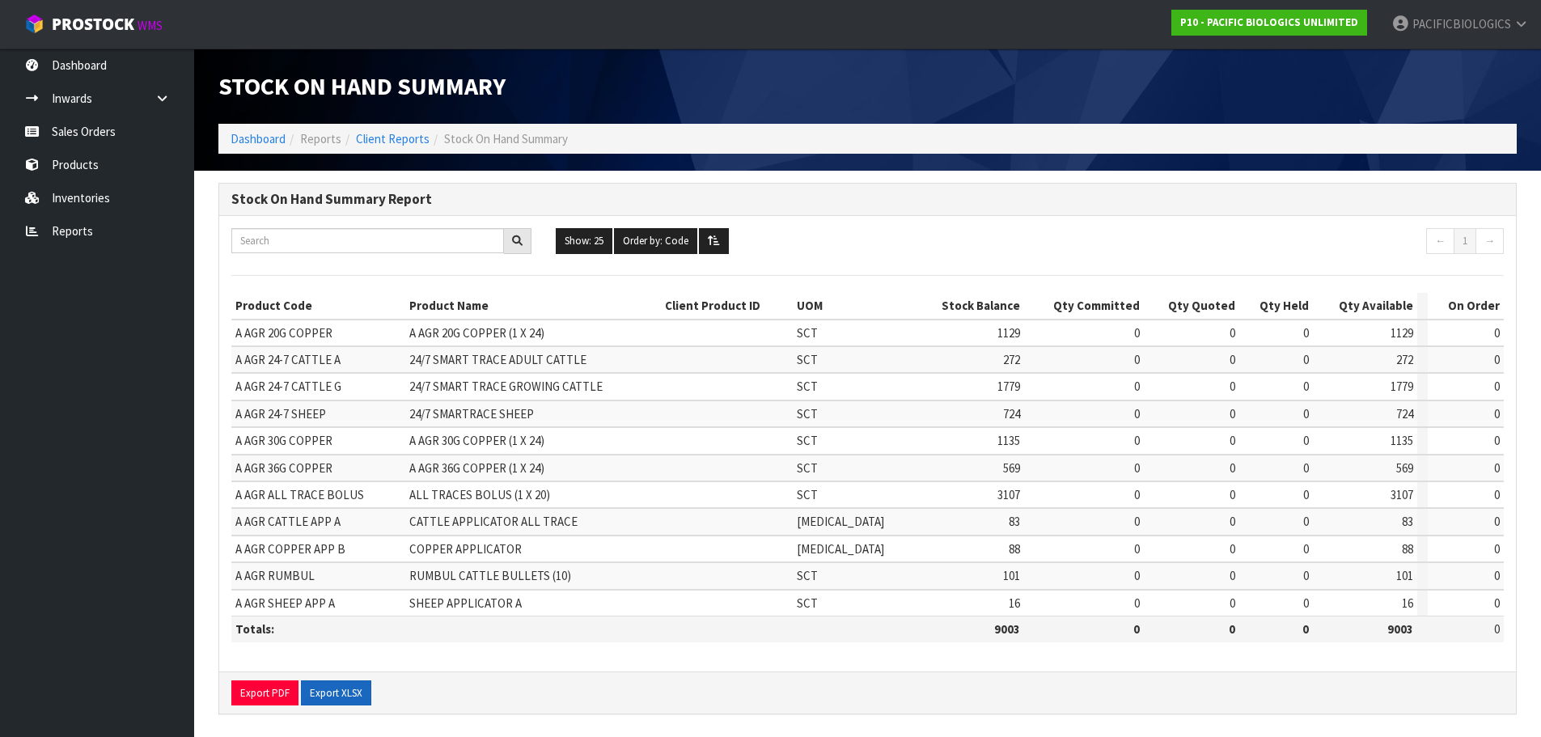  What do you see at coordinates (299, 494) in the screenshot?
I see `span: A AGR ALL TRACE BOLUS` at bounding box center [299, 494].